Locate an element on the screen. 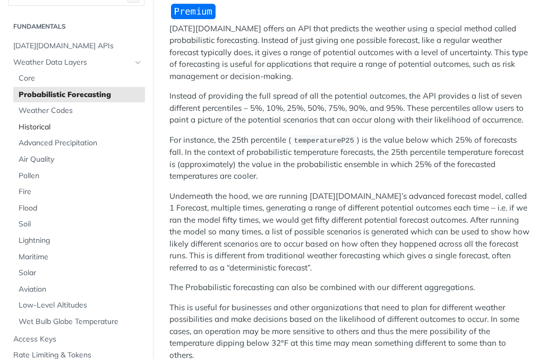 This screenshot has height=359, width=547. h2: Fundamentals is located at coordinates (76, 27).